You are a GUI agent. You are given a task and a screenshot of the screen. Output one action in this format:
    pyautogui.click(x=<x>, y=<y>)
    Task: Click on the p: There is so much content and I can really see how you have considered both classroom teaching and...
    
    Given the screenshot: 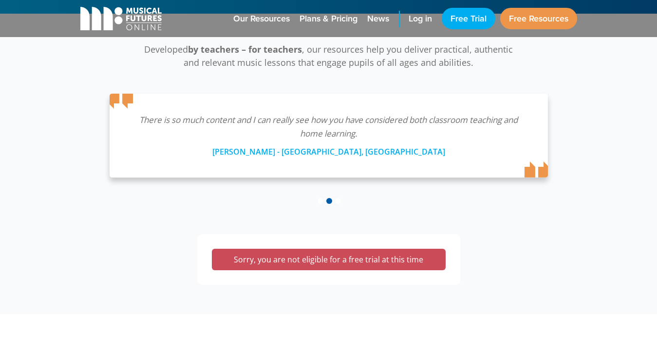 What is the action you would take?
    pyautogui.click(x=329, y=127)
    